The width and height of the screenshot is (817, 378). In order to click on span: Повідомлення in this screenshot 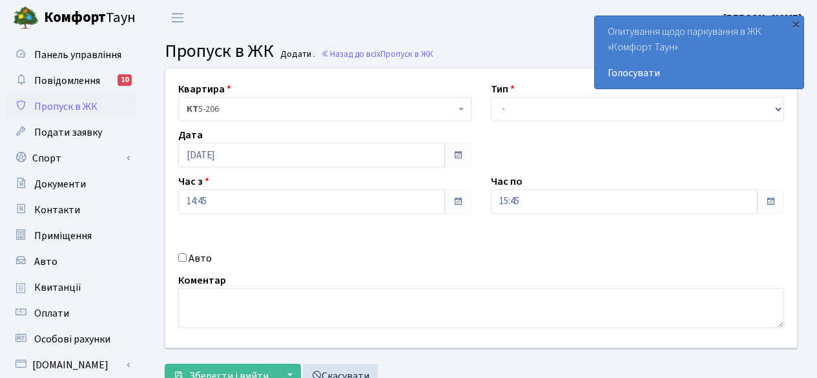, I will do `click(67, 81)`.